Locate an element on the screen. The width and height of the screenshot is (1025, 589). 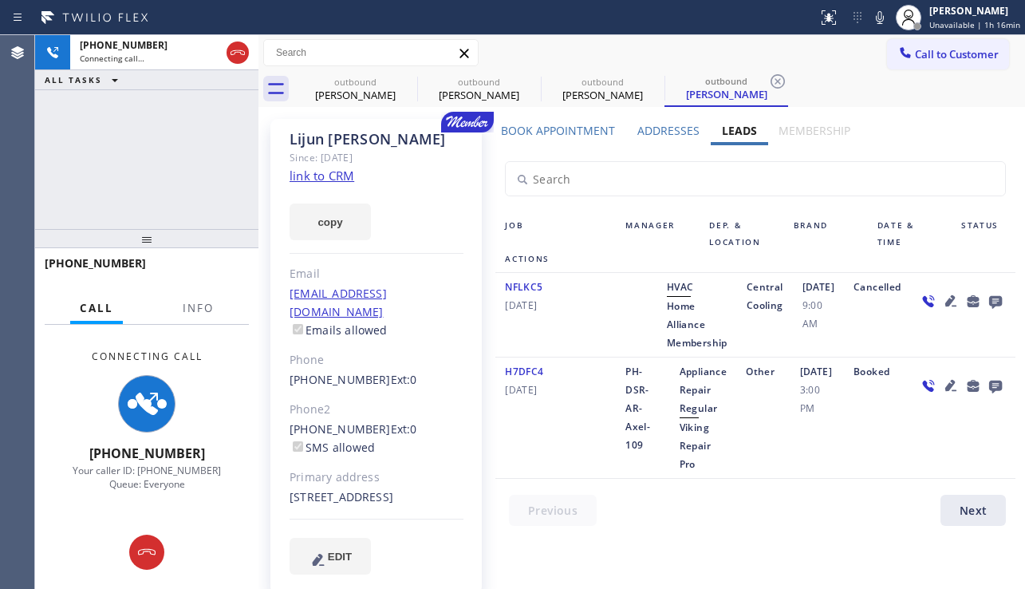
label: Addresses is located at coordinates (669, 130).